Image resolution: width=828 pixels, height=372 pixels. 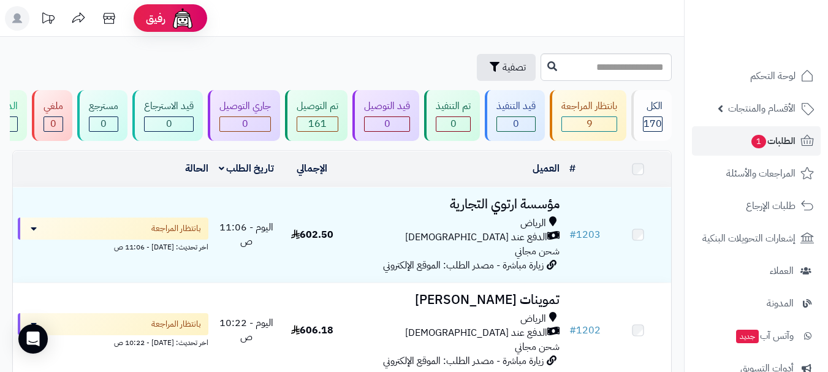 I want to click on span: المراجعات والأسئلة, so click(x=761, y=173).